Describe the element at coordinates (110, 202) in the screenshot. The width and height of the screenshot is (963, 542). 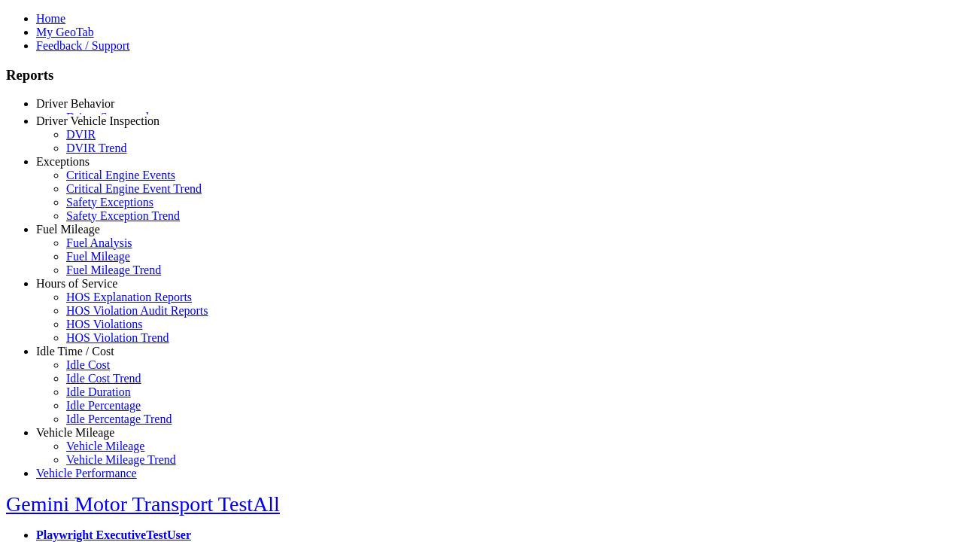
I see `a: Safety Exceptions` at that location.